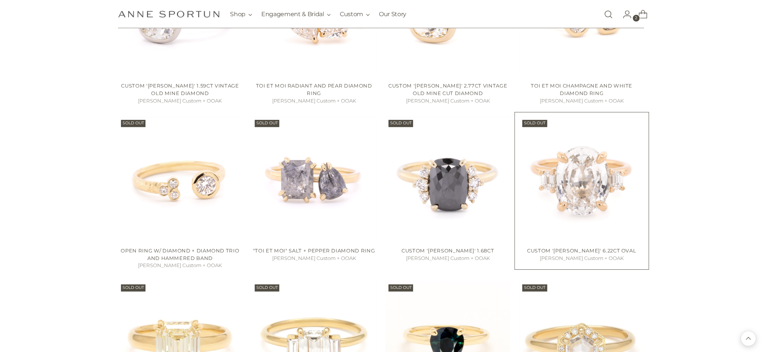  What do you see at coordinates (314, 89) in the screenshot?
I see `a: Toi et Moi Radiant and Pear Diamond Ring` at bounding box center [314, 89].